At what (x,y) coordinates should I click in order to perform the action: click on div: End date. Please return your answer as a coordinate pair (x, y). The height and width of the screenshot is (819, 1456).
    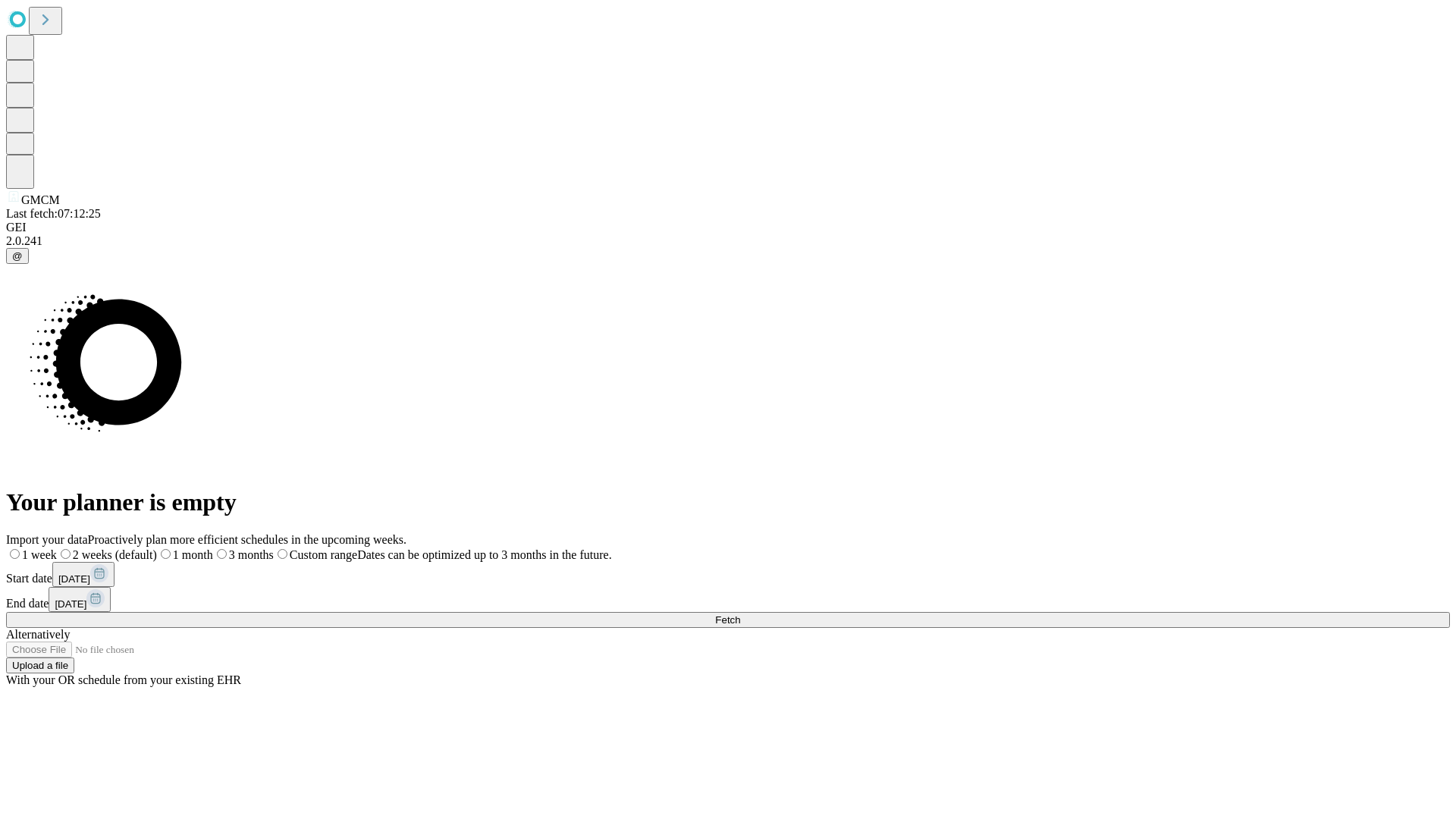
    Looking at the image, I should click on (728, 600).